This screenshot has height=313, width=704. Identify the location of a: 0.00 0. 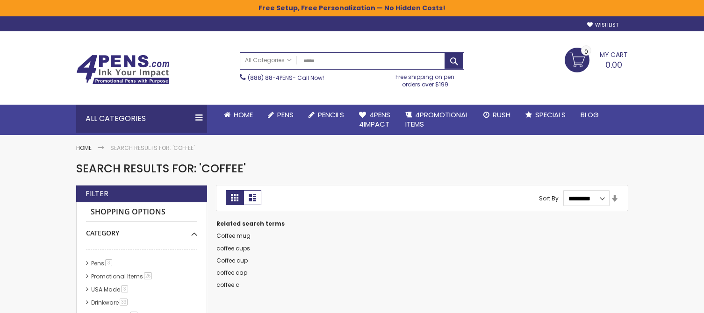
(596, 59).